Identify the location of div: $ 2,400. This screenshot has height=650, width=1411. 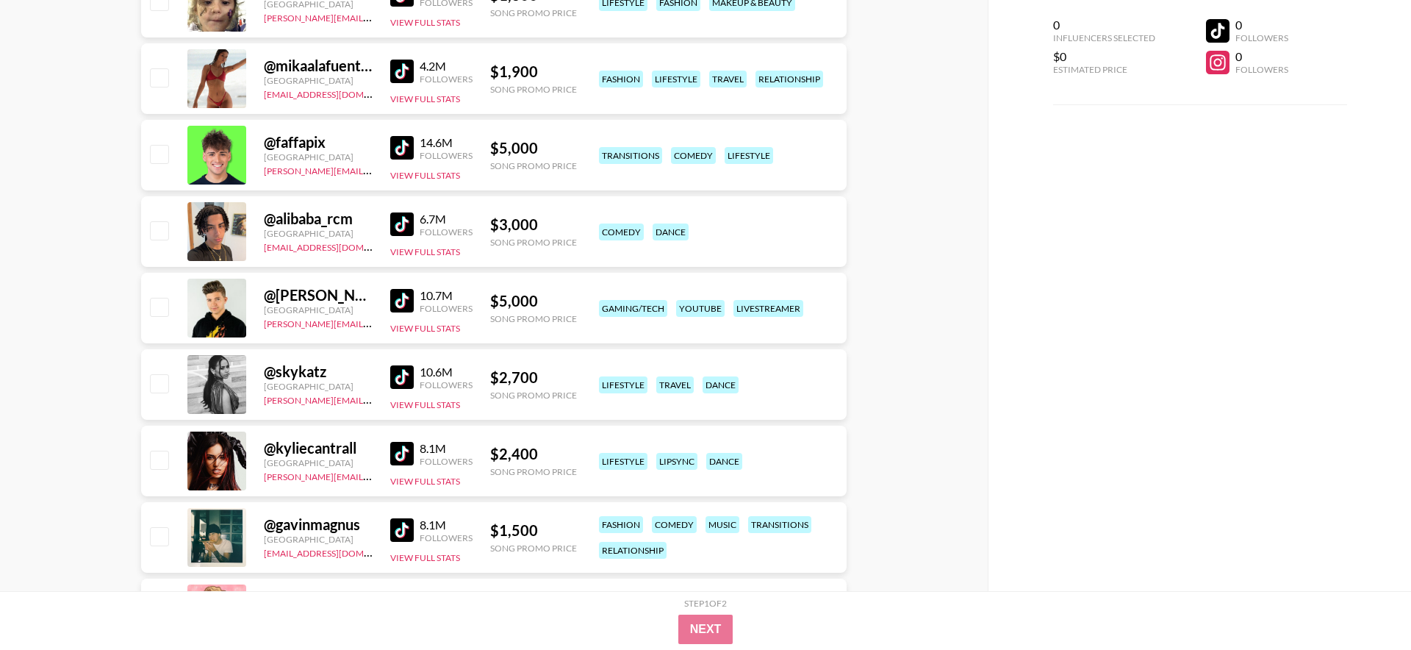
(533, 453).